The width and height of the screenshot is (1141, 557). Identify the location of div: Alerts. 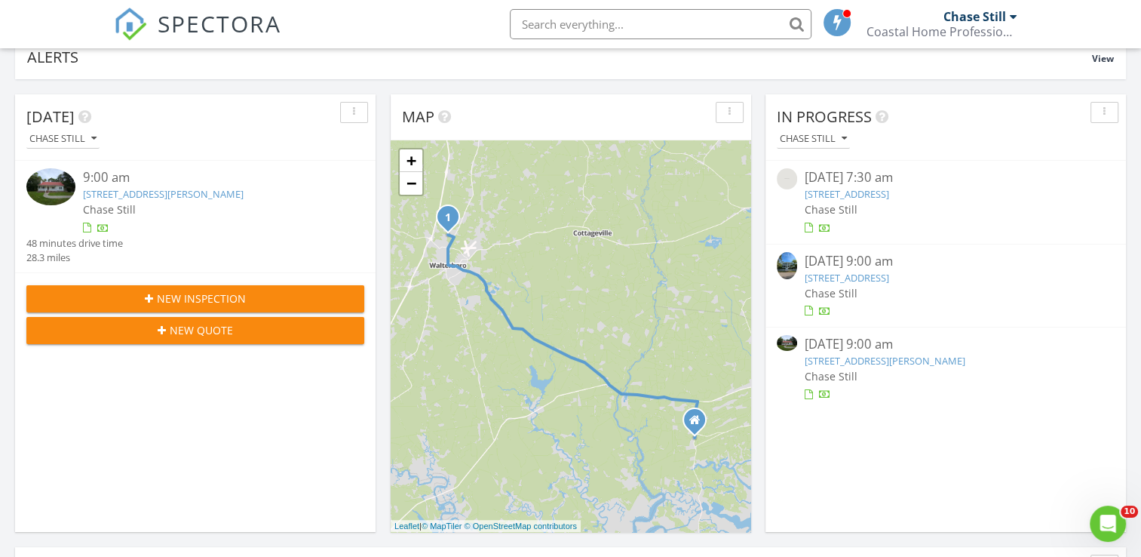
(560, 57).